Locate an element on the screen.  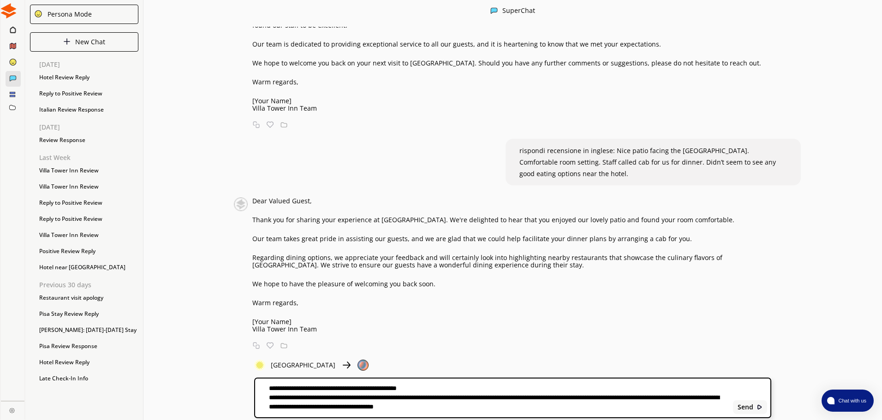
p: Previous 30 days is located at coordinates (91, 285).